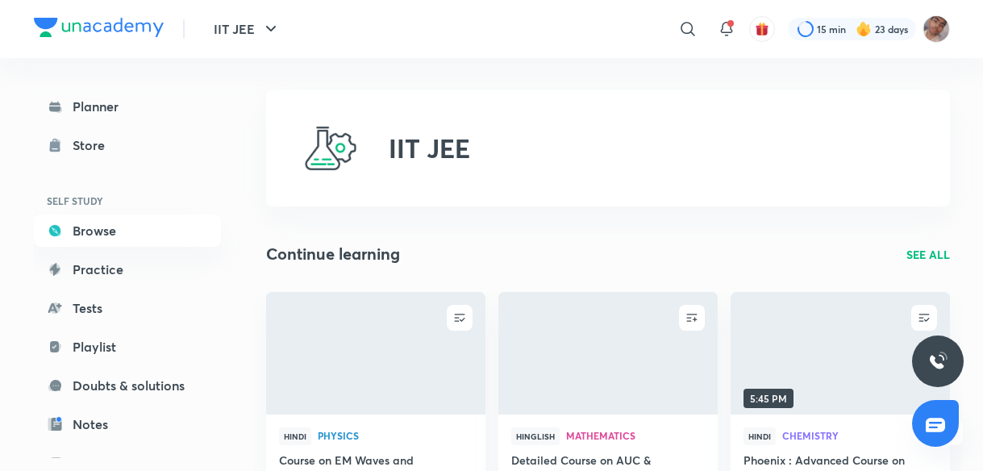  Describe the element at coordinates (928, 254) in the screenshot. I see `a: SEE ALL` at that location.